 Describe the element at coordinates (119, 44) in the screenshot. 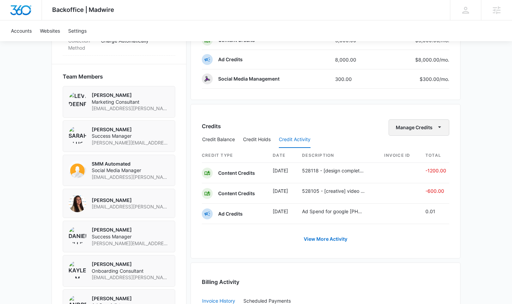

I see `div: Collection MethodCharge Automatically` at that location.